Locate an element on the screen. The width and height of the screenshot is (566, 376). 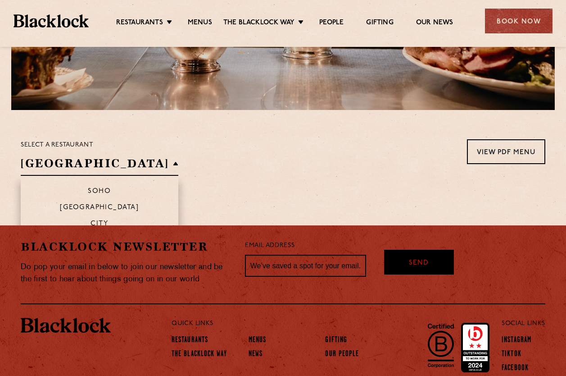
a: People is located at coordinates (332, 23).